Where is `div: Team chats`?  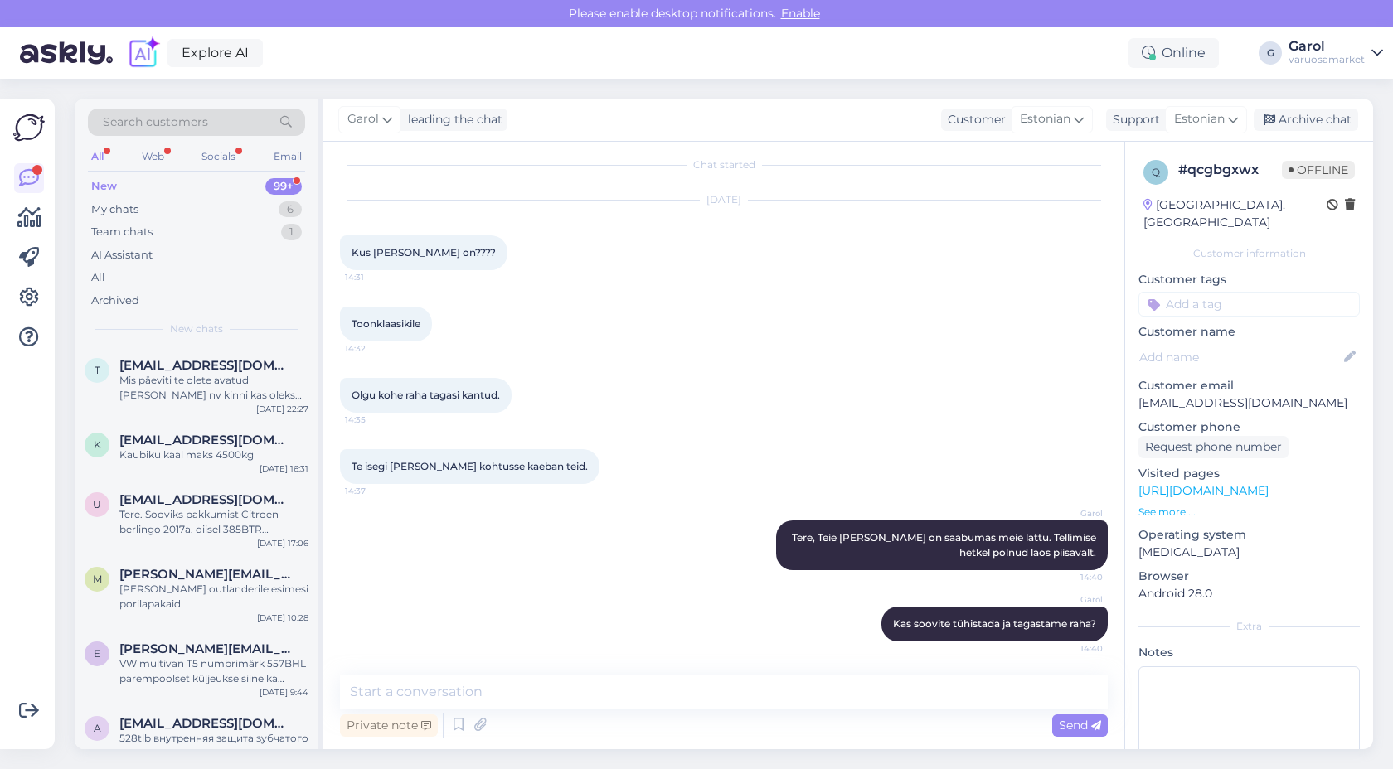 div: Team chats is located at coordinates (122, 232).